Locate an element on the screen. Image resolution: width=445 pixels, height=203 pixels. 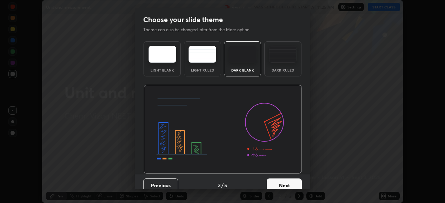
h4: 3 is located at coordinates (219, 185).